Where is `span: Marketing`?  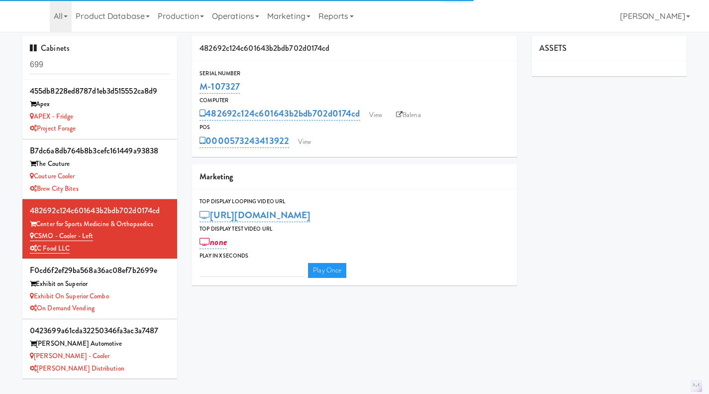 span: Marketing is located at coordinates (216, 176).